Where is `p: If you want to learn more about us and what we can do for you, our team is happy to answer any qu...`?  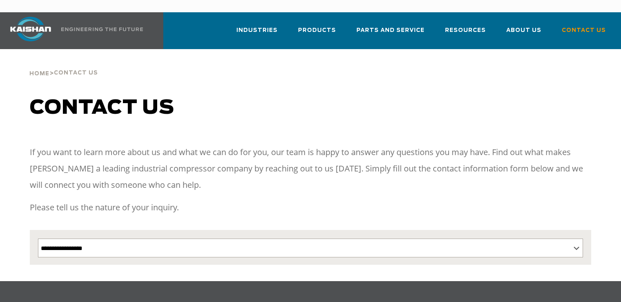
p: If you want to learn more about us and what we can do for you, our team is happy to answer any qu... is located at coordinates (311, 168).